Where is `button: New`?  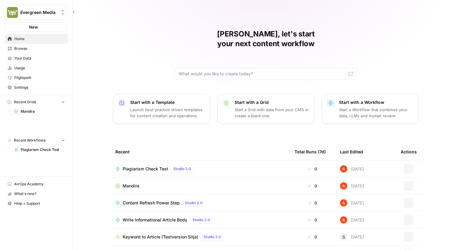 button: New is located at coordinates (36, 27).